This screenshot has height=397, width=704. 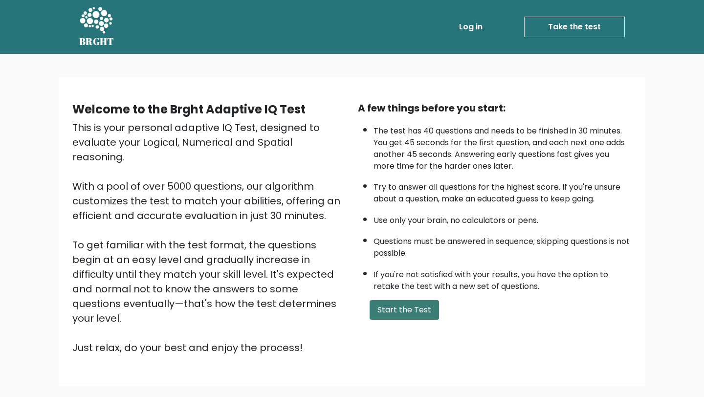 I want to click on a: Take the test, so click(x=574, y=27).